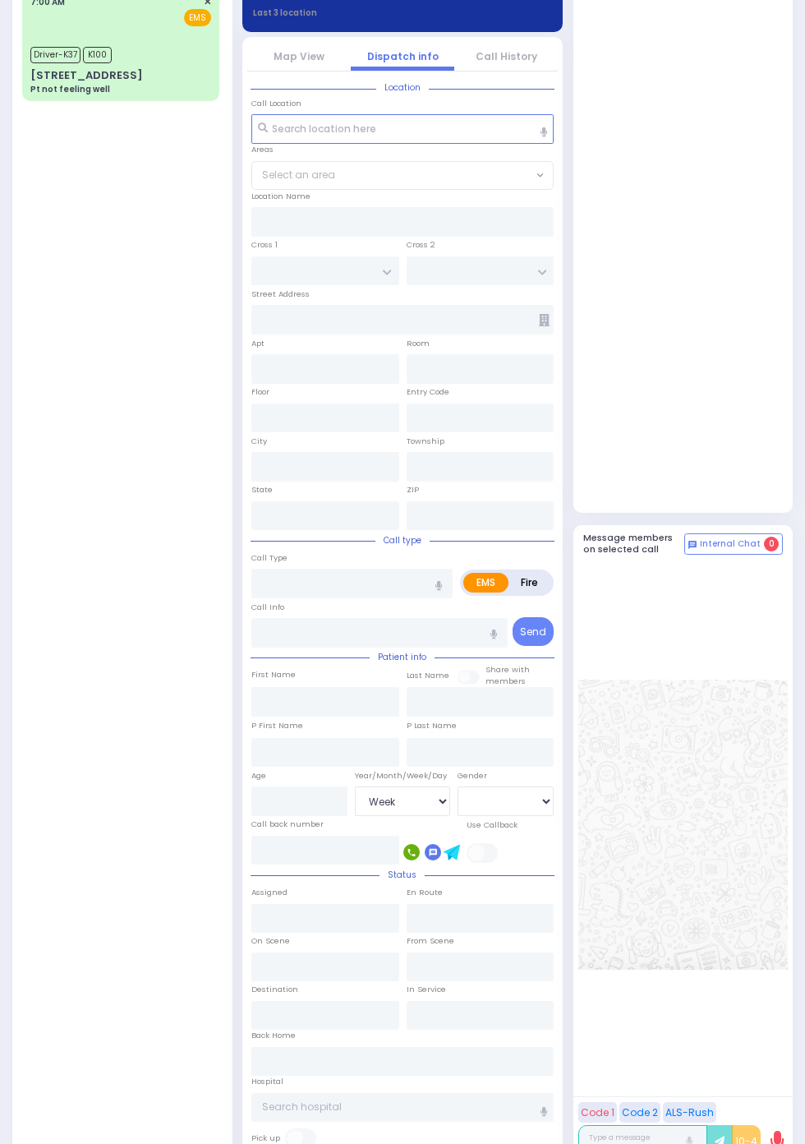 The width and height of the screenshot is (805, 1144). I want to click on label: Last 3 location, so click(328, 12).